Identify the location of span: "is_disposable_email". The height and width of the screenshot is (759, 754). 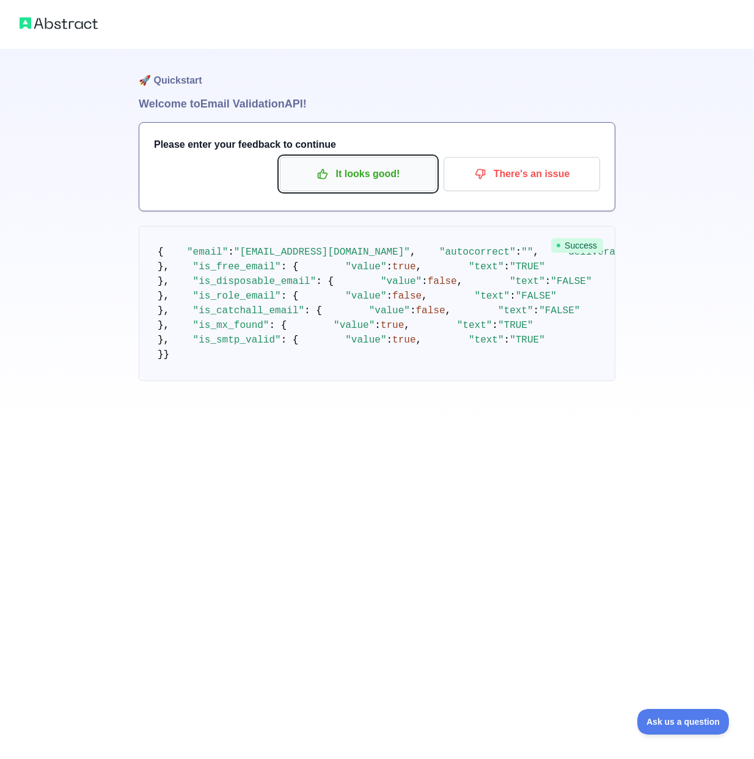
(255, 282).